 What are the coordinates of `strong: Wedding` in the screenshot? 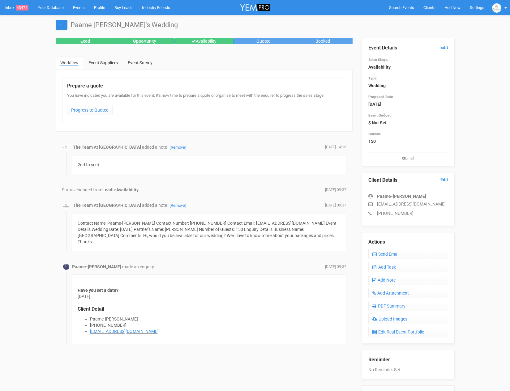 It's located at (377, 86).